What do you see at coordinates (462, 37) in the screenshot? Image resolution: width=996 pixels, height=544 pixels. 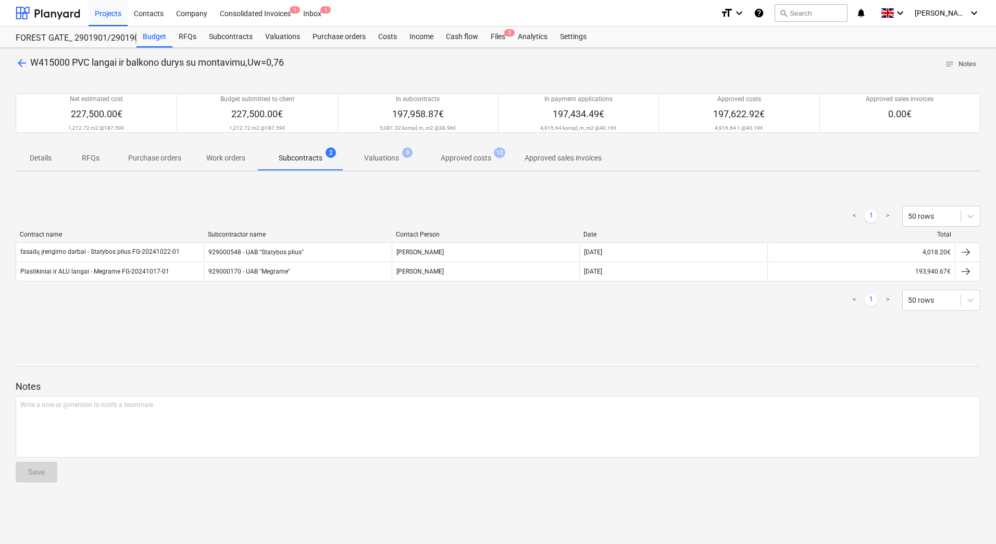 I see `a: Cash flow` at bounding box center [462, 37].